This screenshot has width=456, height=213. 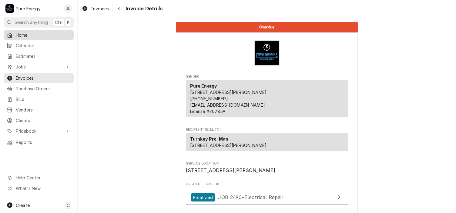 I want to click on span: Calendar, so click(x=43, y=45).